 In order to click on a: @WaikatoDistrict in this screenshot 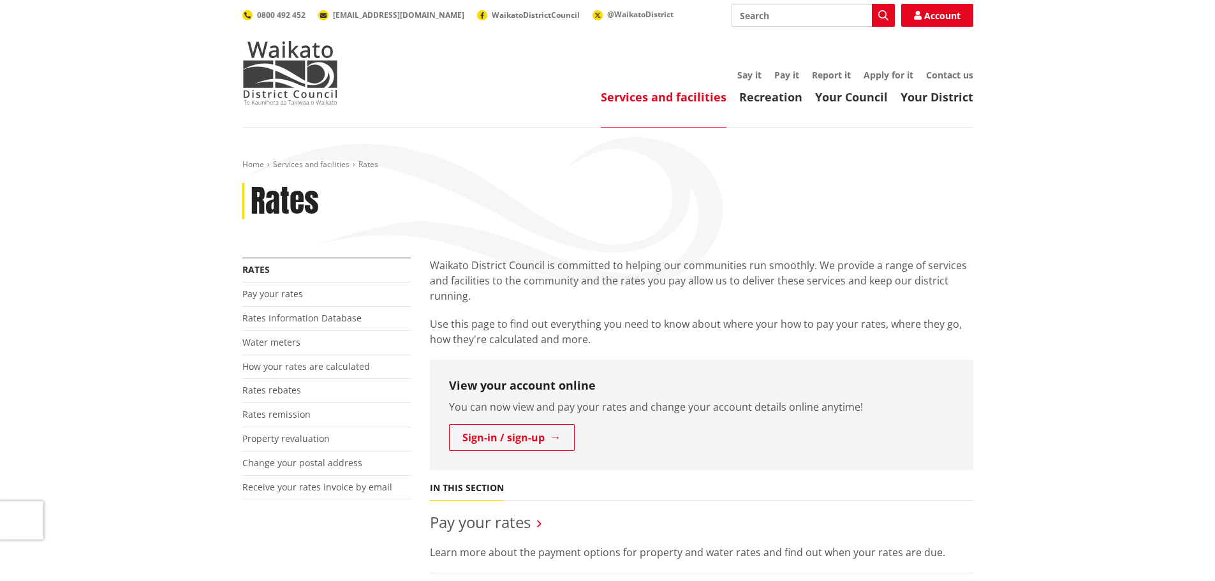, I will do `click(633, 14)`.